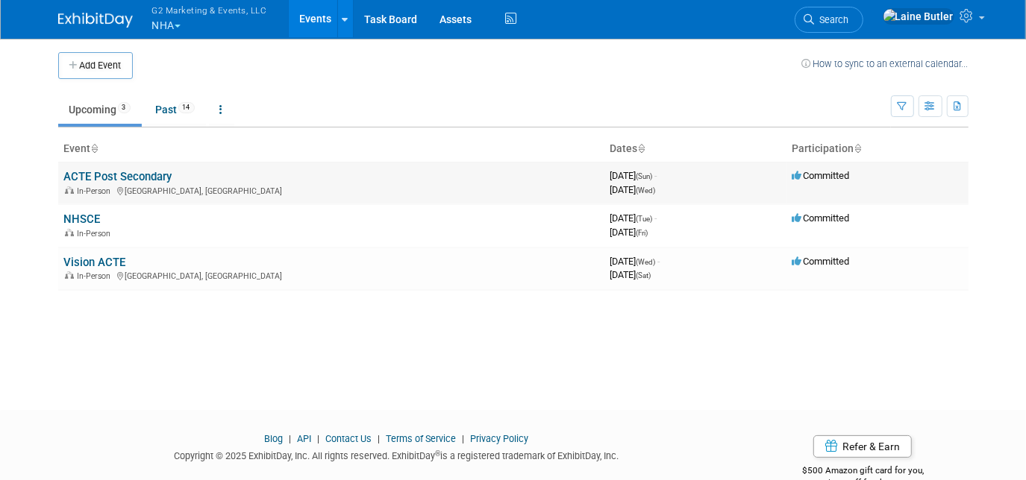 The height and width of the screenshot is (480, 1026). What do you see at coordinates (304, 439) in the screenshot?
I see `a: API` at bounding box center [304, 439].